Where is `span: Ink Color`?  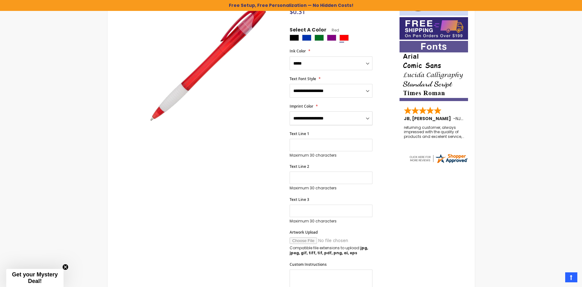 span: Ink Color is located at coordinates (298, 51).